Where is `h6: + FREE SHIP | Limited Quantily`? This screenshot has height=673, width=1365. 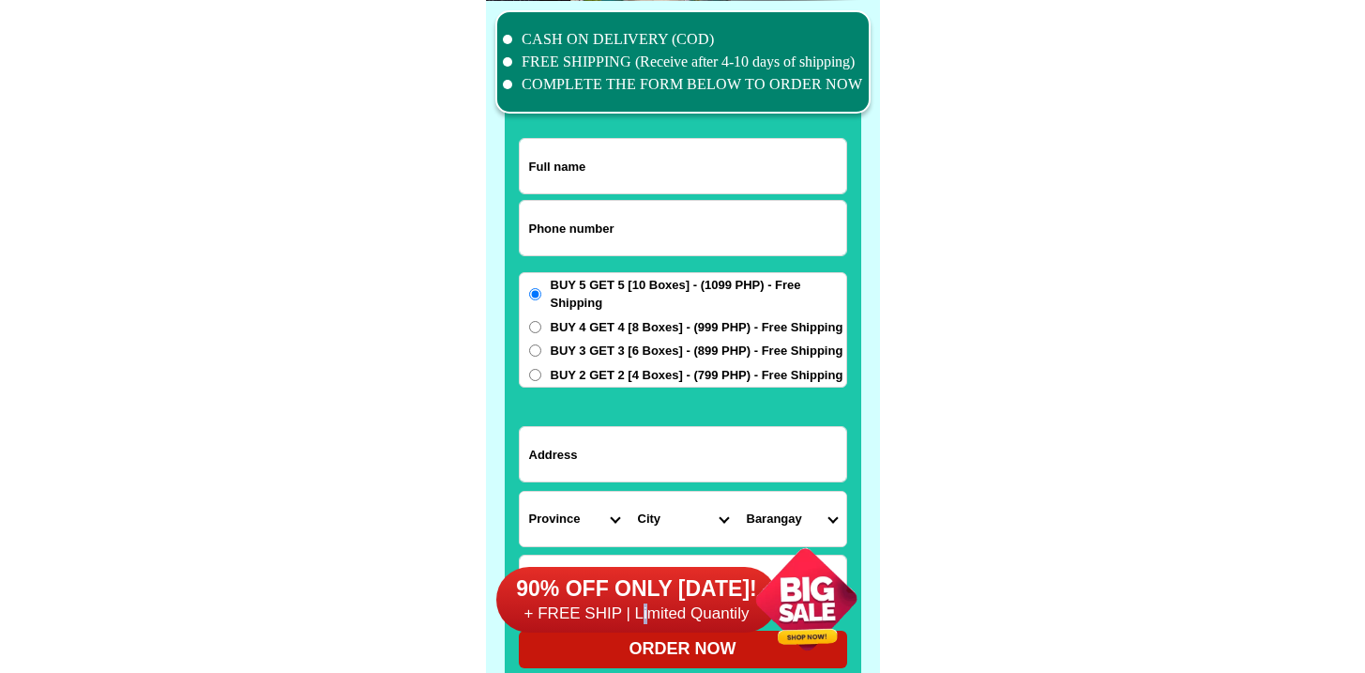 h6: + FREE SHIP | Limited Quantily is located at coordinates (637, 614).